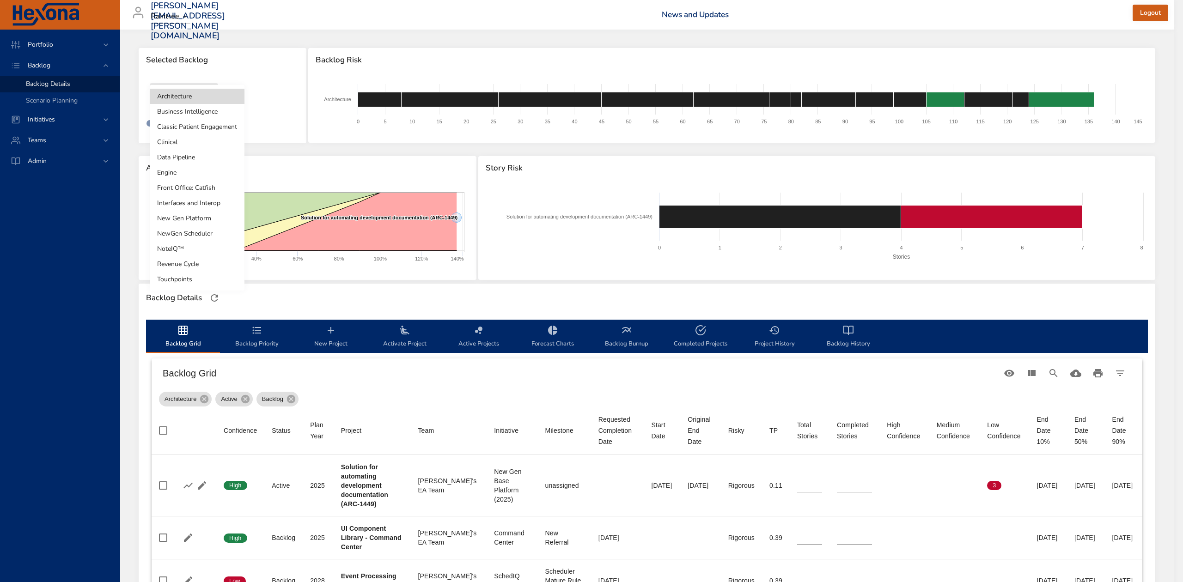  Describe the element at coordinates (197, 279) in the screenshot. I see `li: Touchpoints` at that location.